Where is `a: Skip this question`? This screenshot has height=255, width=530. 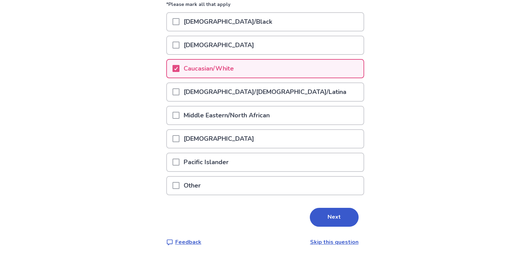 a: Skip this question is located at coordinates (334, 242).